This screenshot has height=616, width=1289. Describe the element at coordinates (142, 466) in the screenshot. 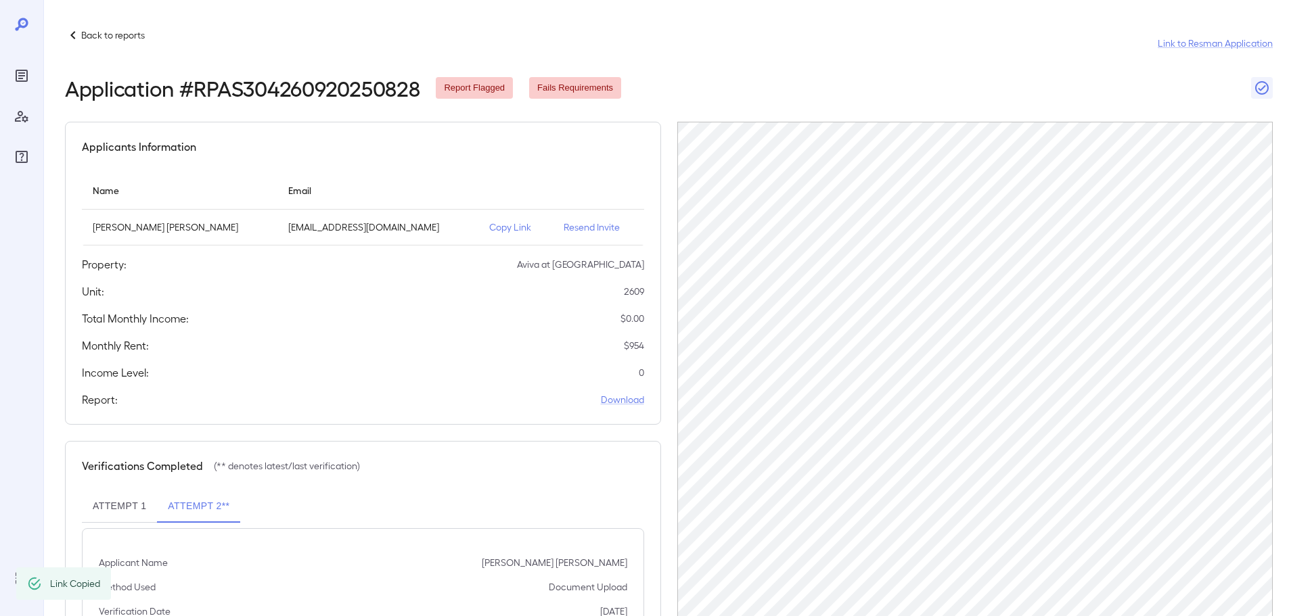

I see `h5: Verifications Completed` at that location.